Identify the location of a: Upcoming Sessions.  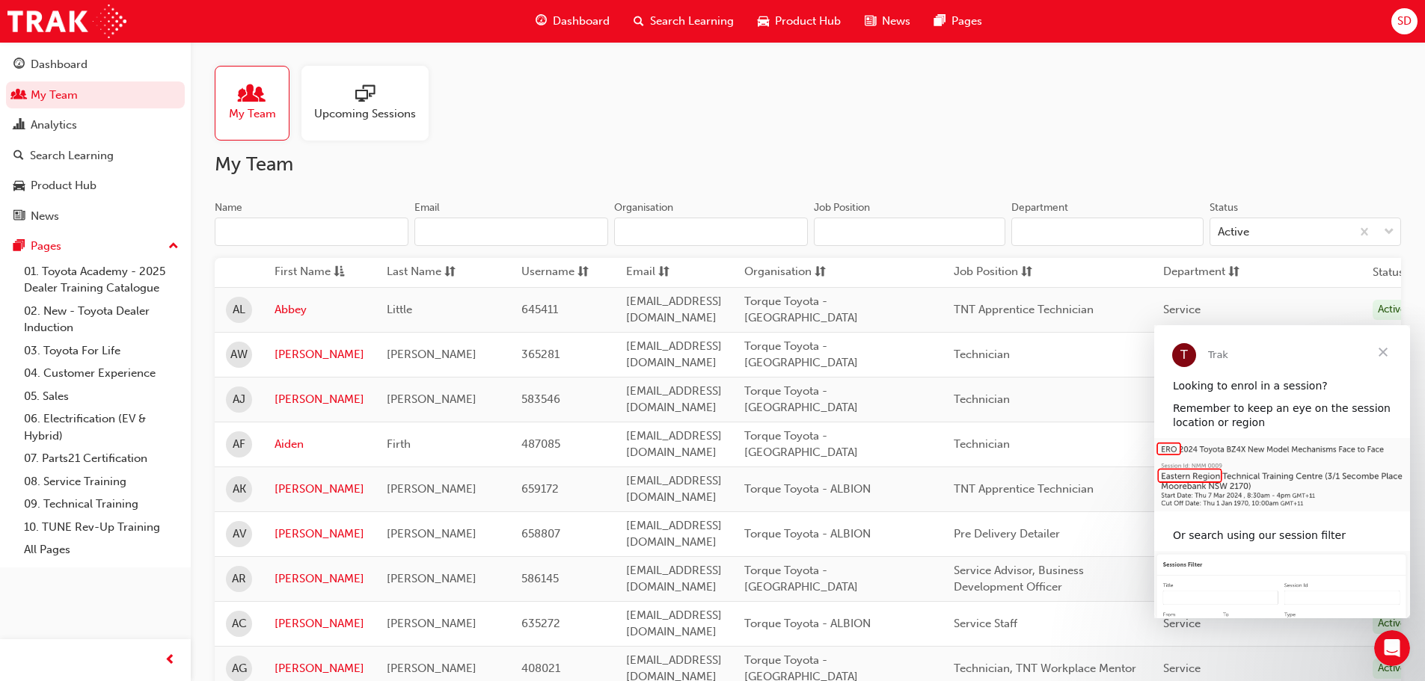
(371, 103).